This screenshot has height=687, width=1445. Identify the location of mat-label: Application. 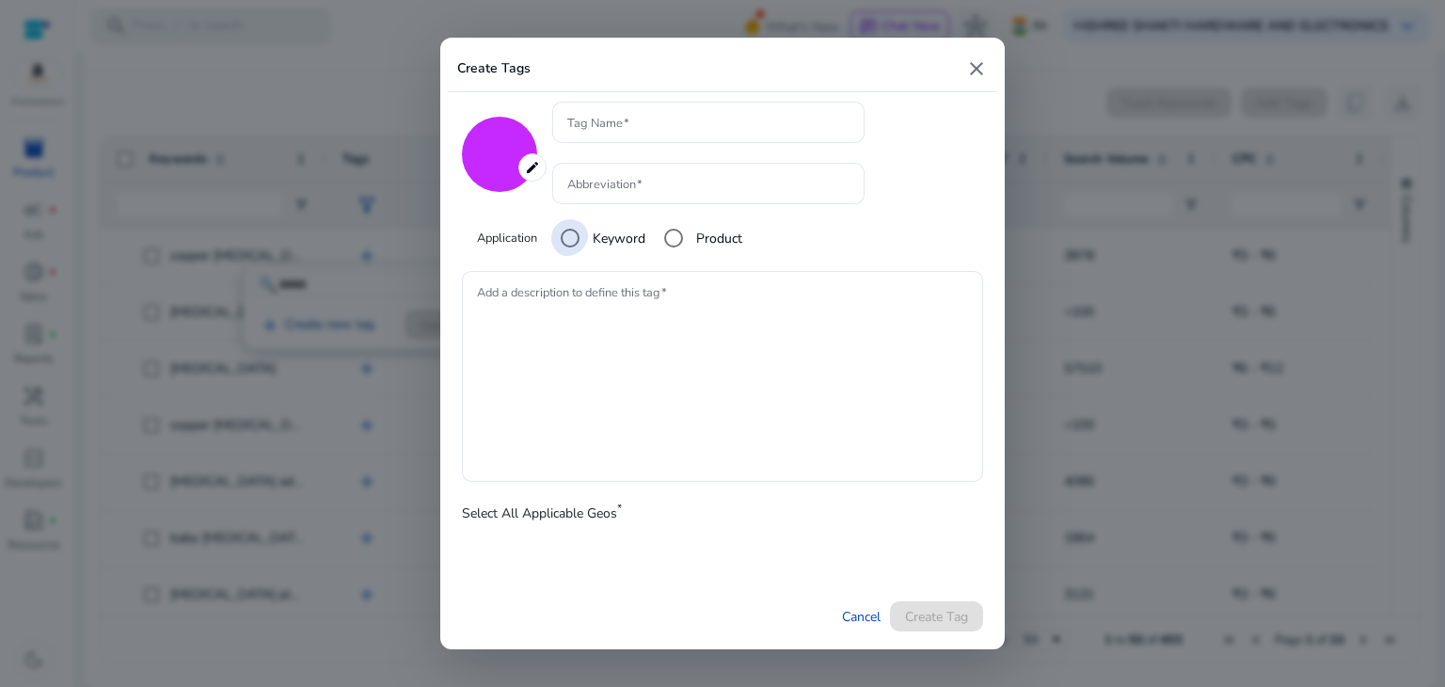
(507, 238).